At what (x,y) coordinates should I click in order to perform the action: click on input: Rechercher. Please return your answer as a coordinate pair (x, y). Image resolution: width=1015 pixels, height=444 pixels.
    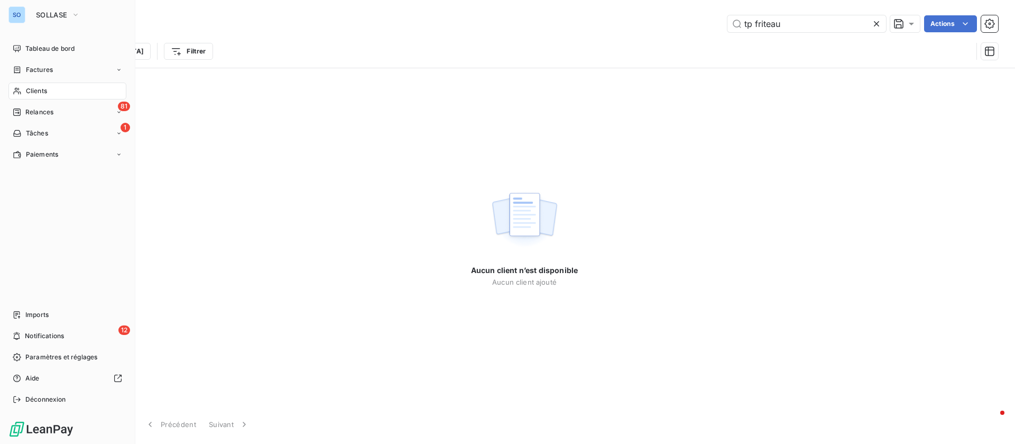
    Looking at the image, I should click on (807, 24).